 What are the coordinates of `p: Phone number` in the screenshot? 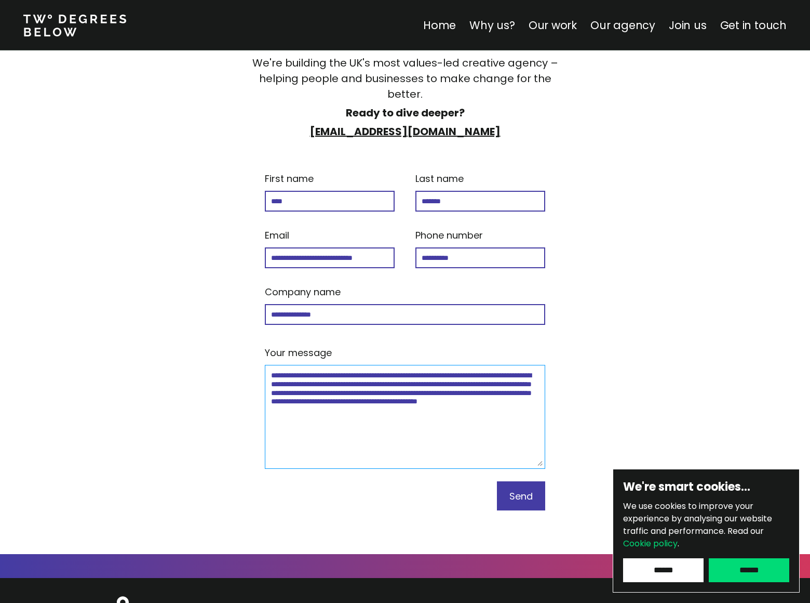 It's located at (449, 235).